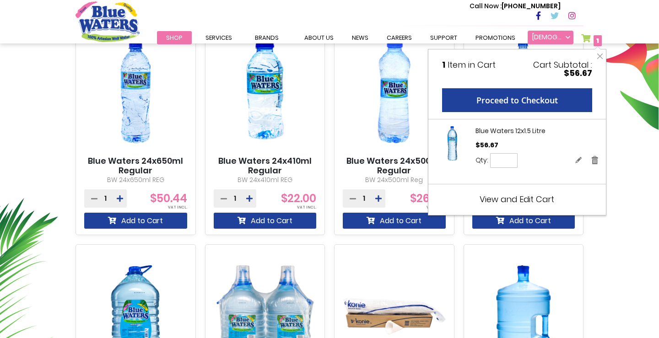 The width and height of the screenshot is (659, 338). What do you see at coordinates (452, 143) in the screenshot?
I see `img: Blue Waters 12x1.5 Litre` at bounding box center [452, 143].